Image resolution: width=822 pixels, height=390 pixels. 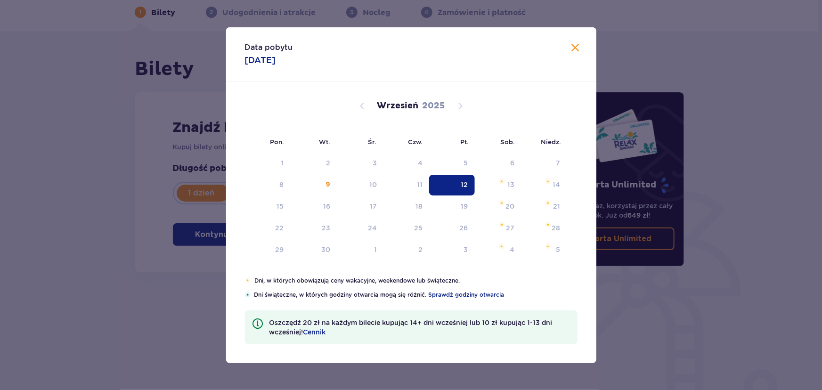 I want to click on div: 20, so click(x=510, y=206).